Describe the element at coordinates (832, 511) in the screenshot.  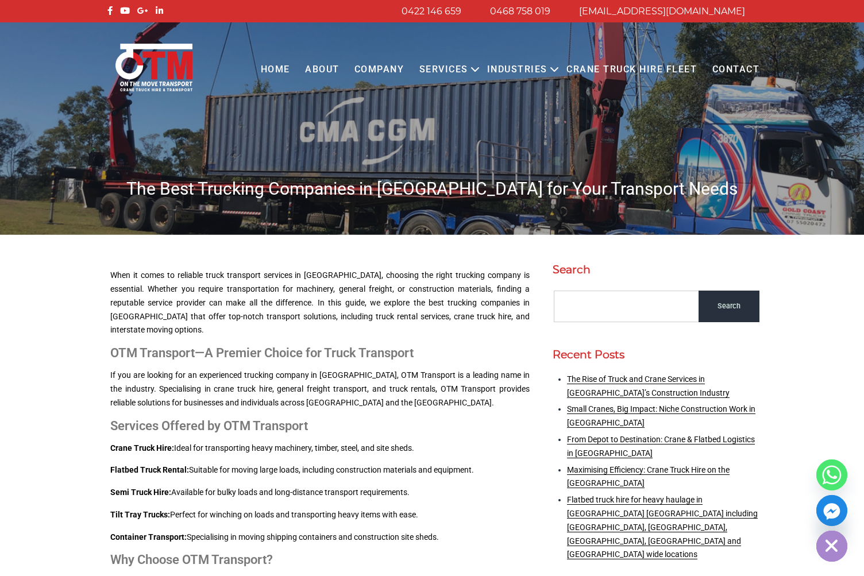
I see `a: Facebook_Messenger` at that location.